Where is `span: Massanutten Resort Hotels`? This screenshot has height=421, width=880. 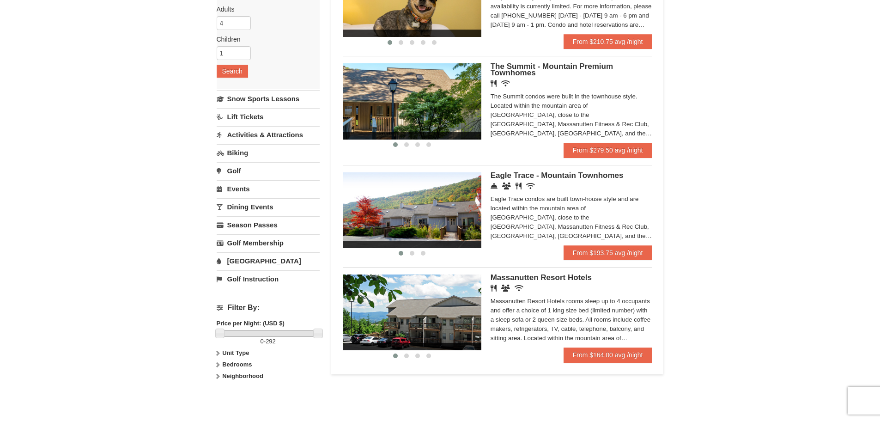
span: Massanutten Resort Hotels is located at coordinates (541, 277).